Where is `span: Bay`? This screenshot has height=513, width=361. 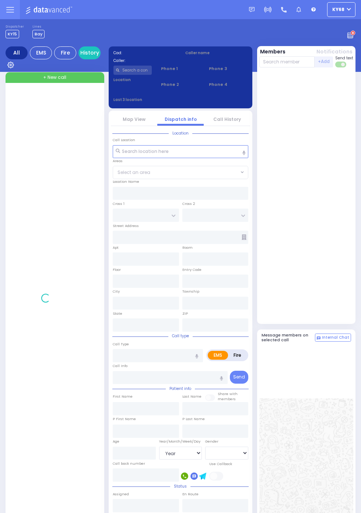
span: Bay is located at coordinates (38, 34).